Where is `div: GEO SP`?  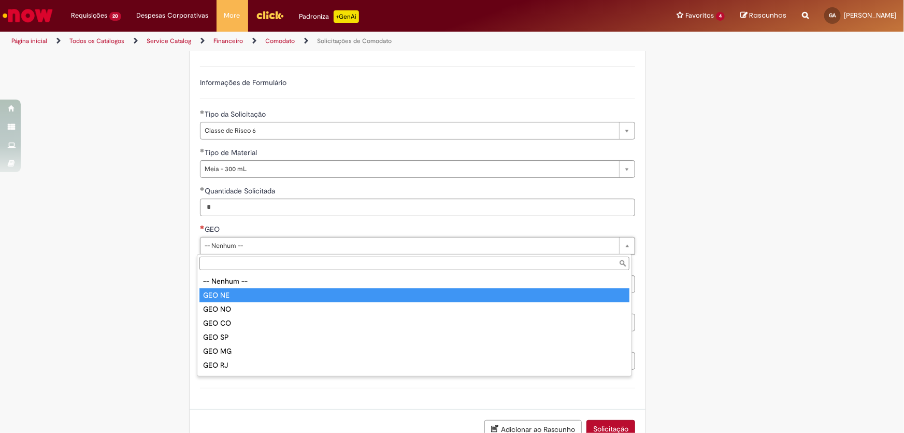
div: GEO SP is located at coordinates (414, 337).